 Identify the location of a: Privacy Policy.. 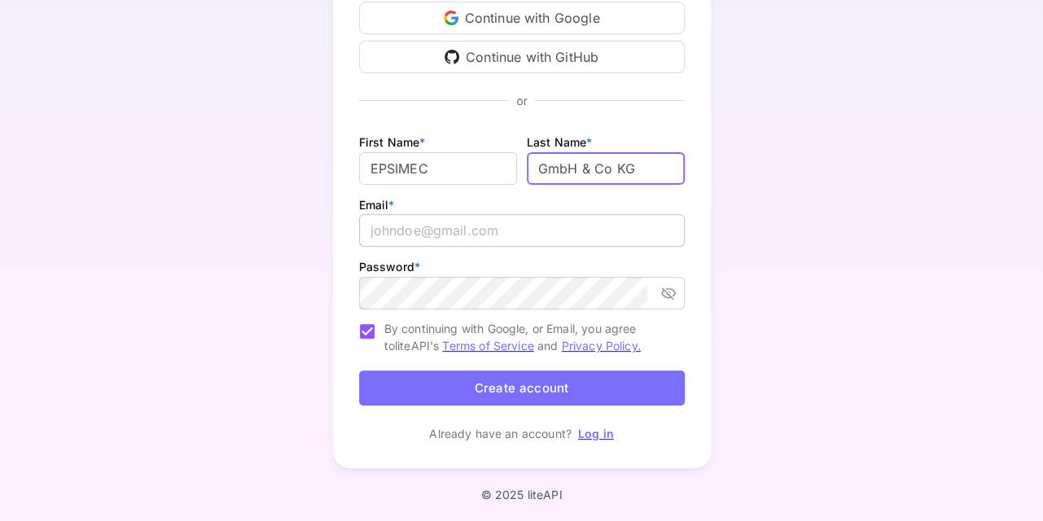
(601, 345).